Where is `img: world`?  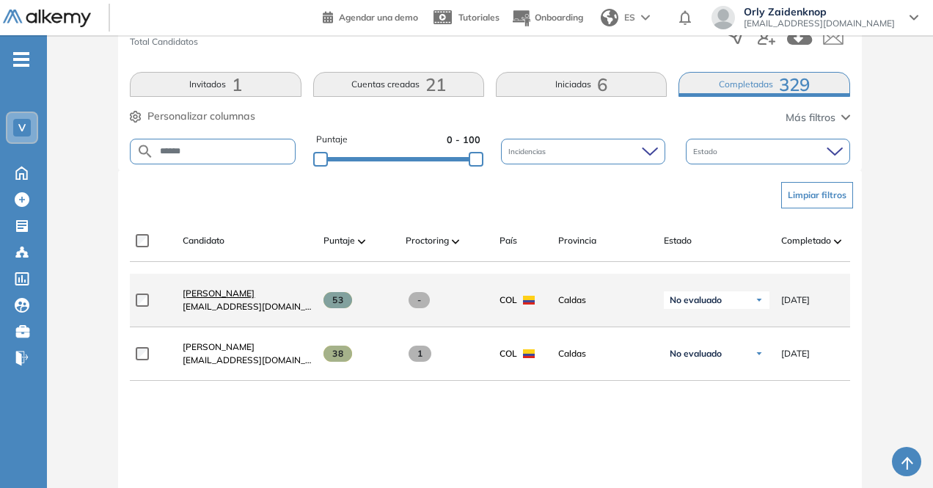 img: world is located at coordinates (610, 18).